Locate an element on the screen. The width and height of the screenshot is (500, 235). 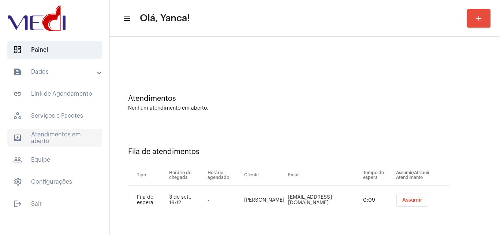
span: Link de Agendamento is located at coordinates (55, 94).